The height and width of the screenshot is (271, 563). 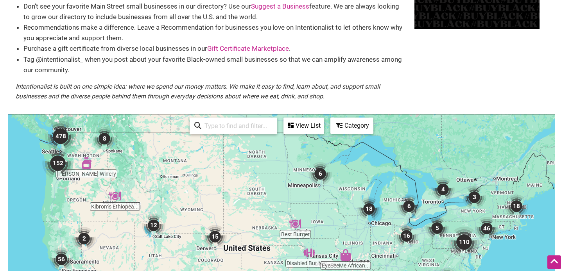 What do you see at coordinates (61, 260) in the screenshot?
I see `div: 56` at bounding box center [61, 260].